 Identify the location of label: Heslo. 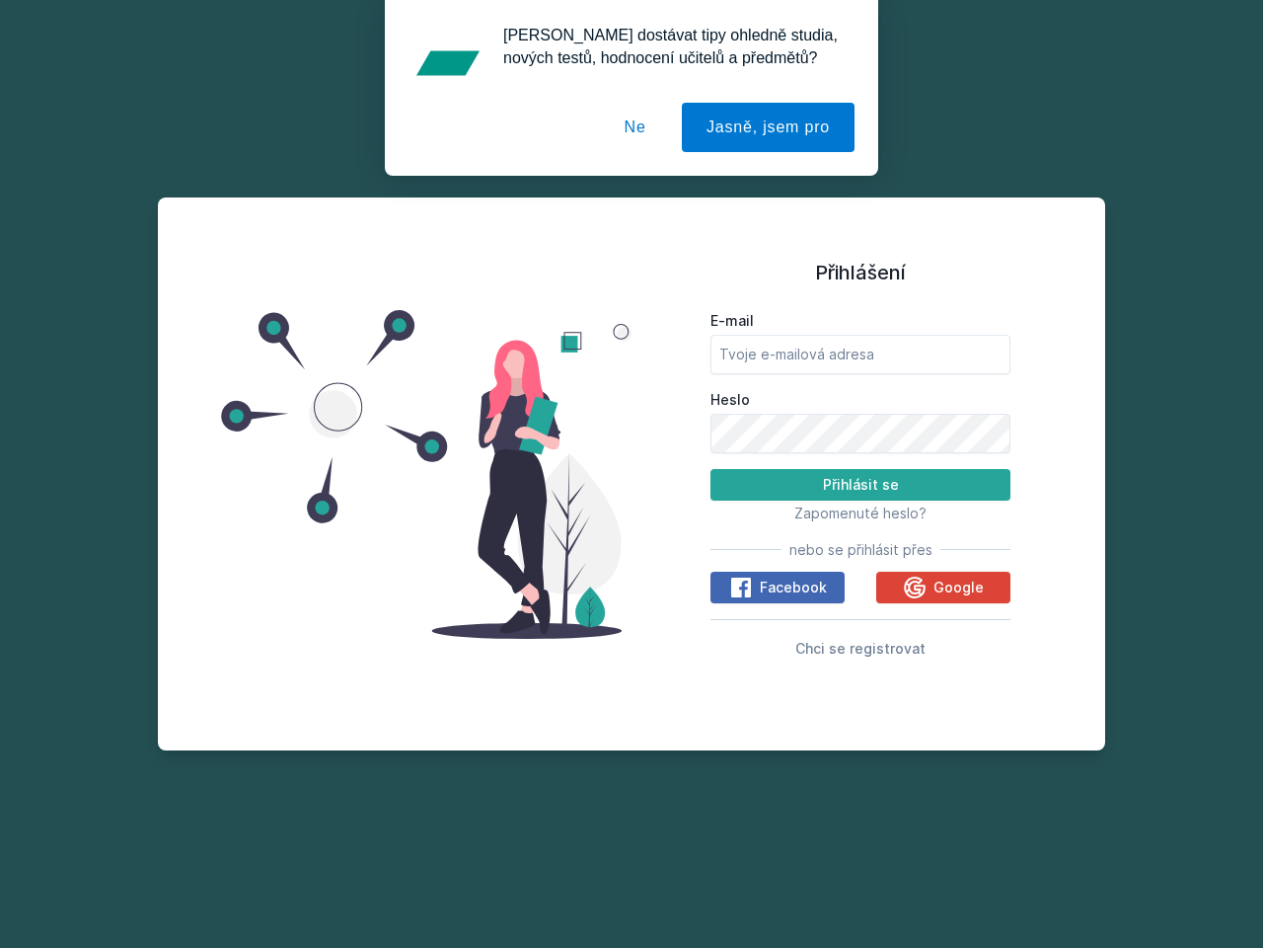
(861, 400).